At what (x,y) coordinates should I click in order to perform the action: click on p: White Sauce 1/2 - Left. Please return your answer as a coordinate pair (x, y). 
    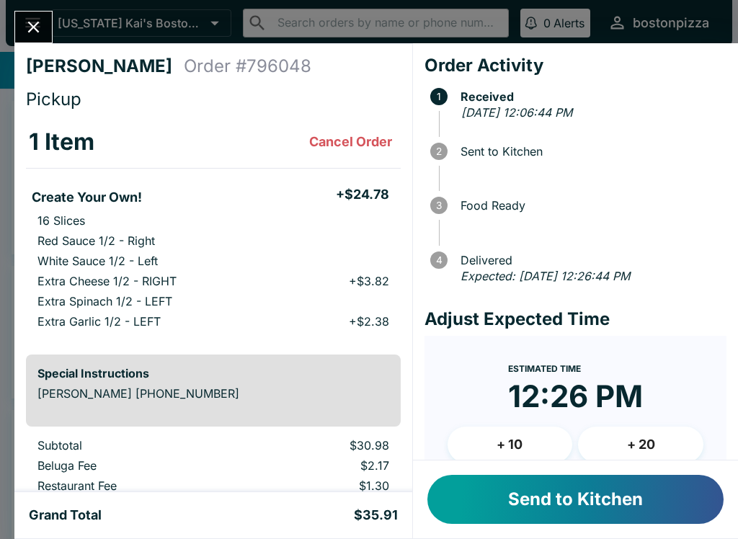
    Looking at the image, I should click on (97, 261).